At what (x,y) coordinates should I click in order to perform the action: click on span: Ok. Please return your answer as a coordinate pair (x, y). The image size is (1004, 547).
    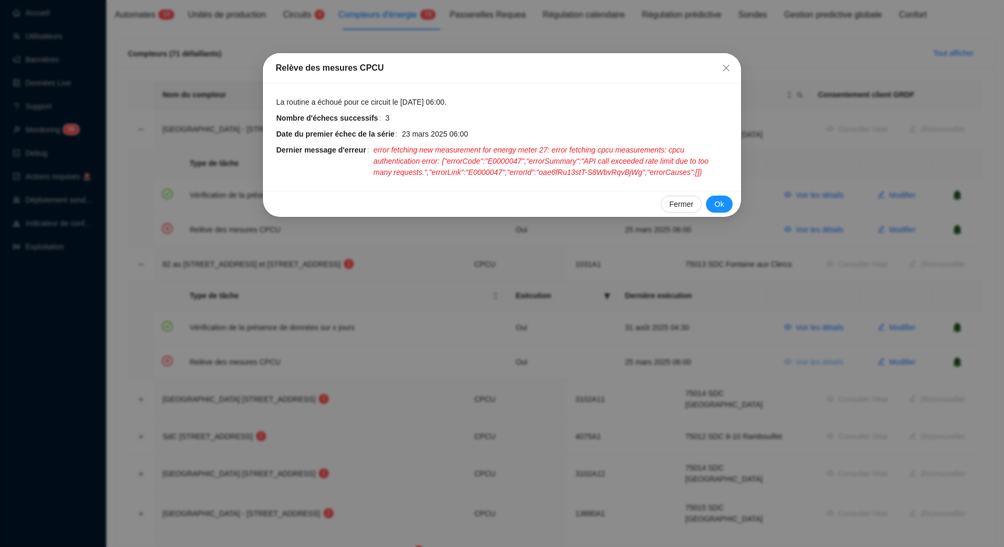
    Looking at the image, I should click on (719, 204).